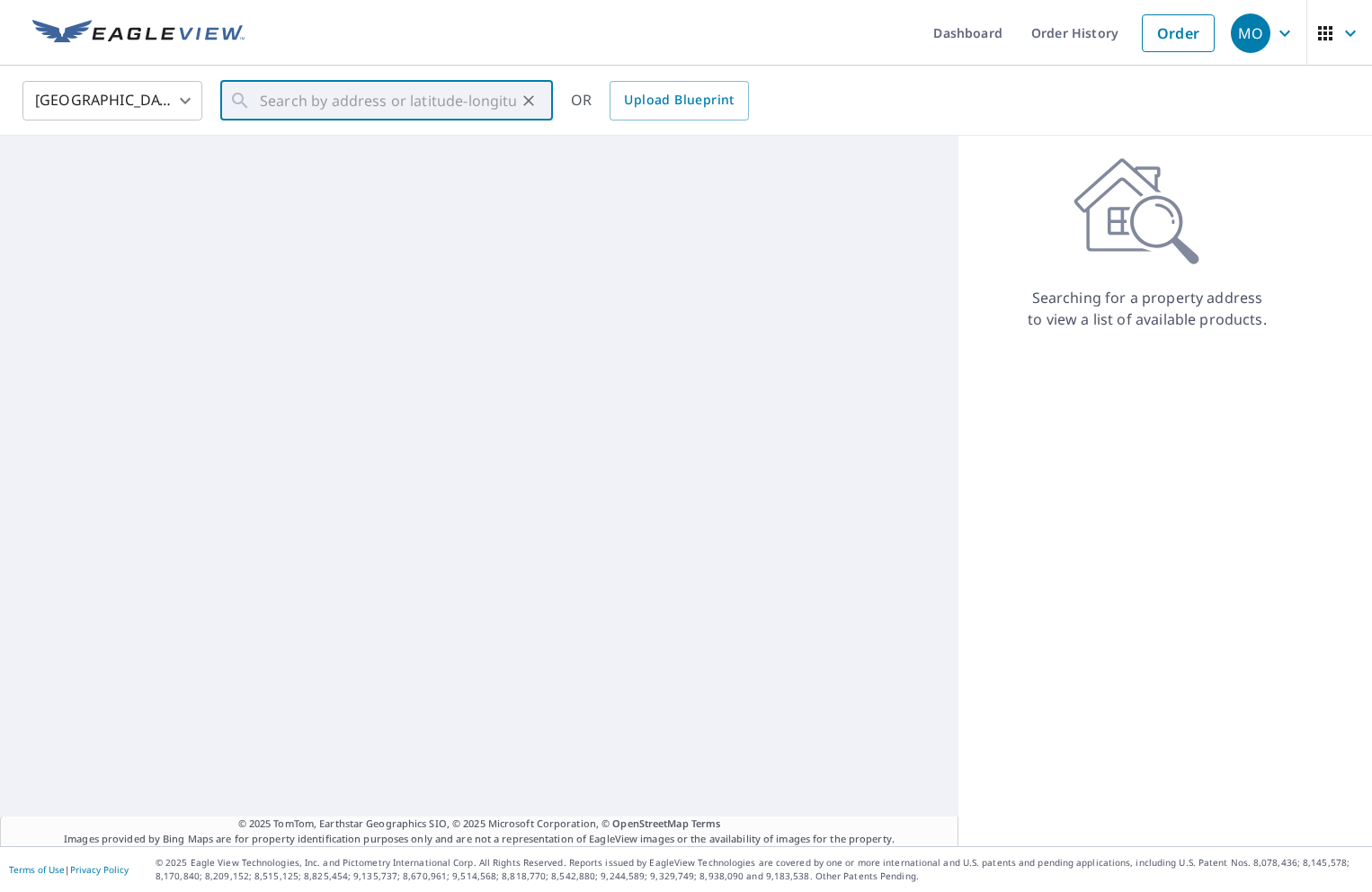 The width and height of the screenshot is (1372, 892). Describe the element at coordinates (1178, 33) in the screenshot. I see `a: Order` at that location.